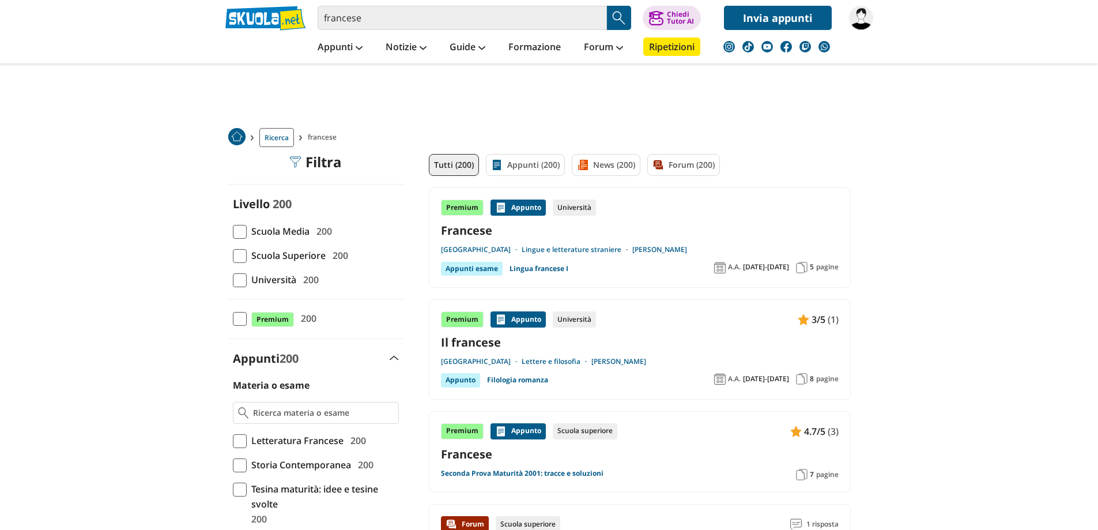 Image resolution: width=1098 pixels, height=530 pixels. What do you see at coordinates (818, 319) in the screenshot?
I see `span: 3/5` at bounding box center [818, 319].